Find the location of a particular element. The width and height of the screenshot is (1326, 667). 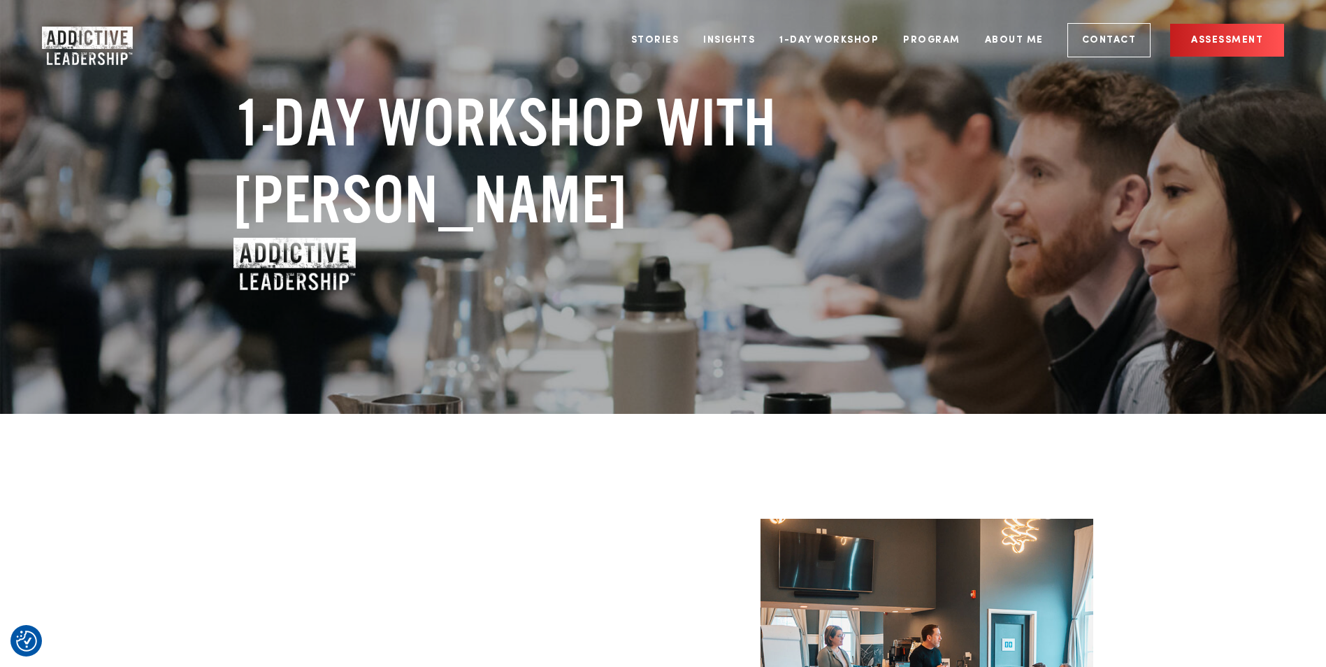

a: About Me is located at coordinates (1014, 40).